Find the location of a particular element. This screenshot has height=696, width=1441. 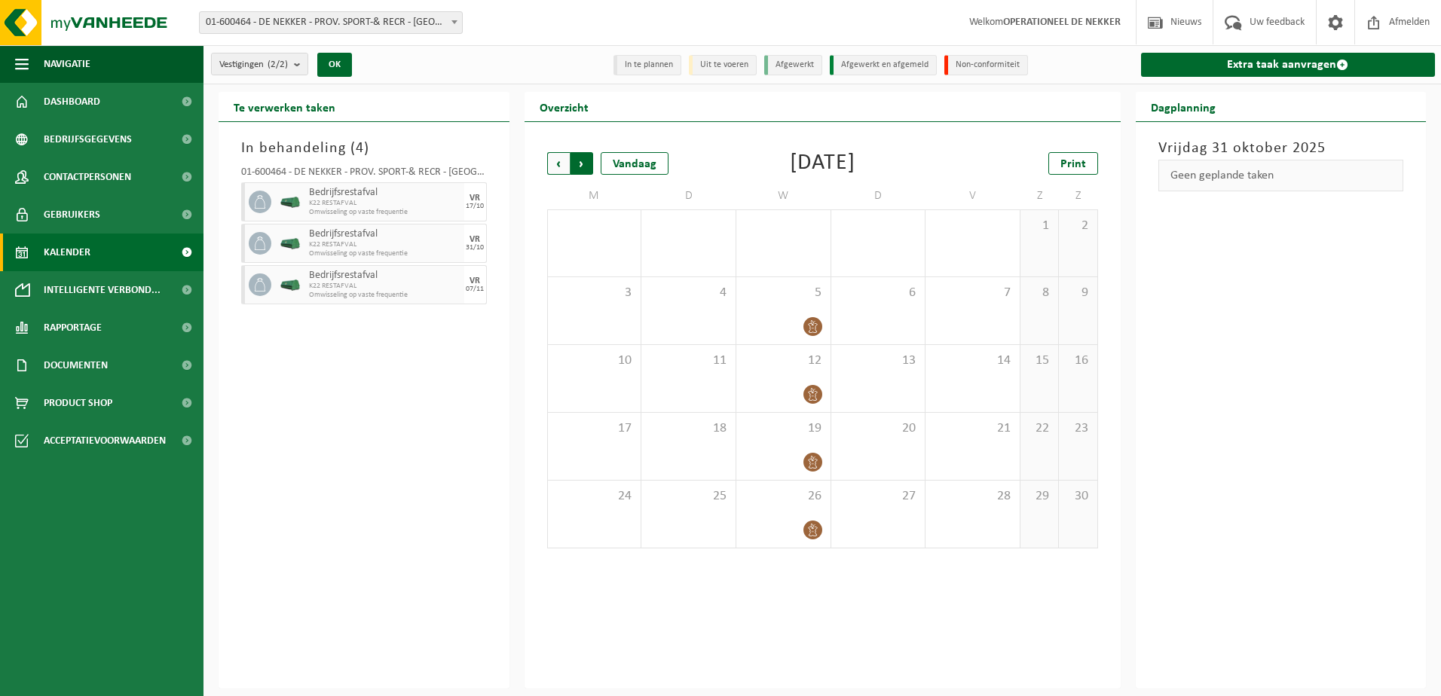

span: Acceptatievoorwaarden is located at coordinates (105, 441).